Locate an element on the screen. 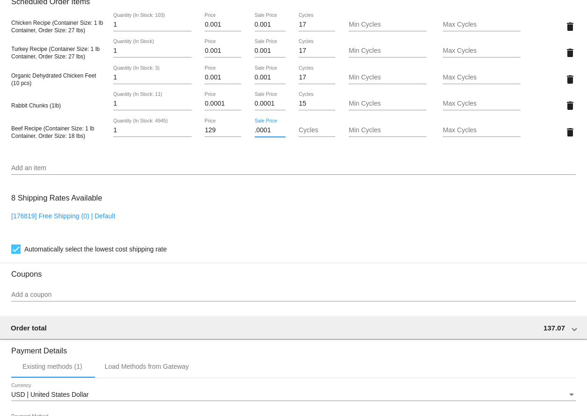 The width and height of the screenshot is (587, 416). span: Rabbit Chunks (1lb) is located at coordinates (36, 106).